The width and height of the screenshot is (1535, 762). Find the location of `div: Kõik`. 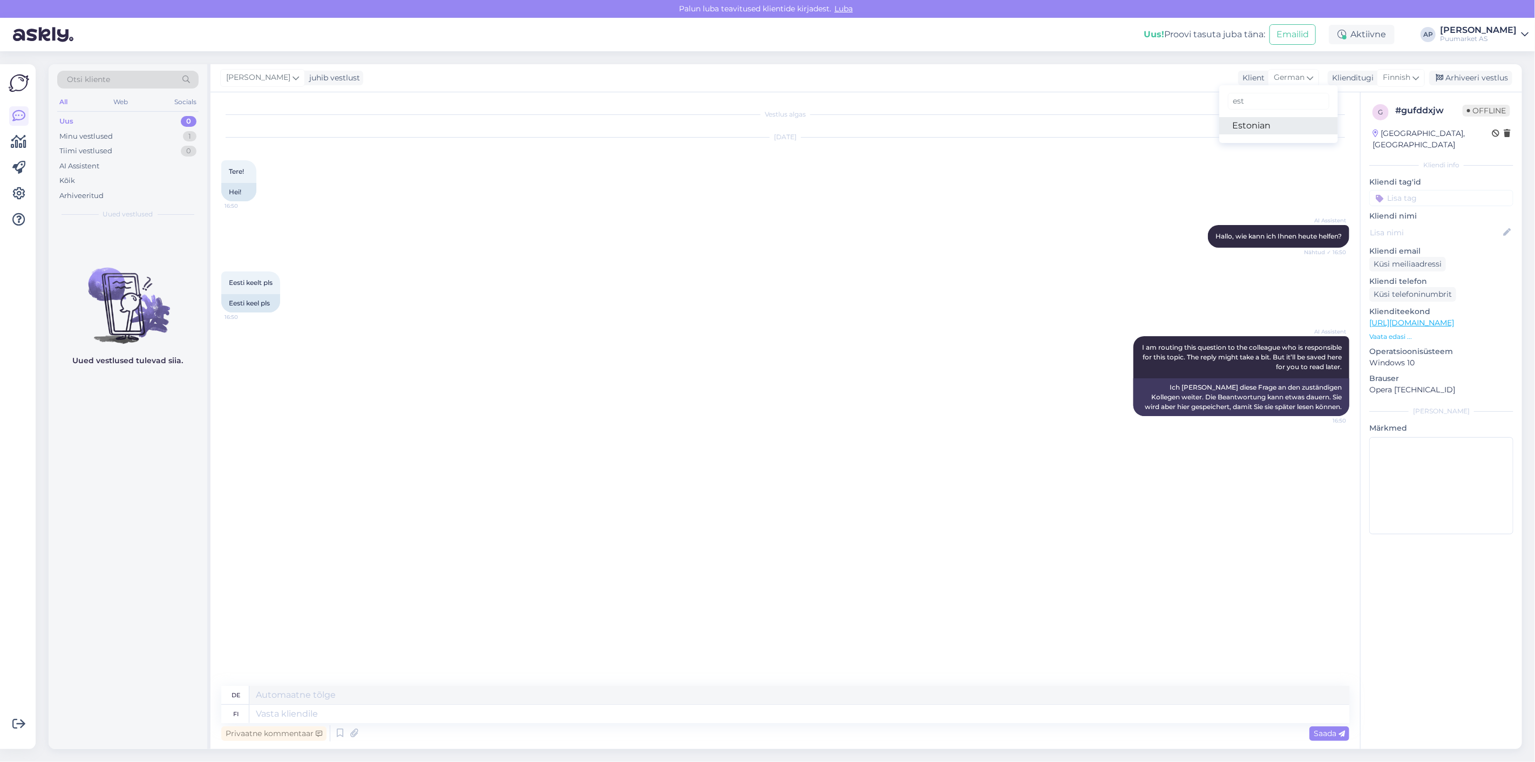

div: Kõik is located at coordinates (67, 181).